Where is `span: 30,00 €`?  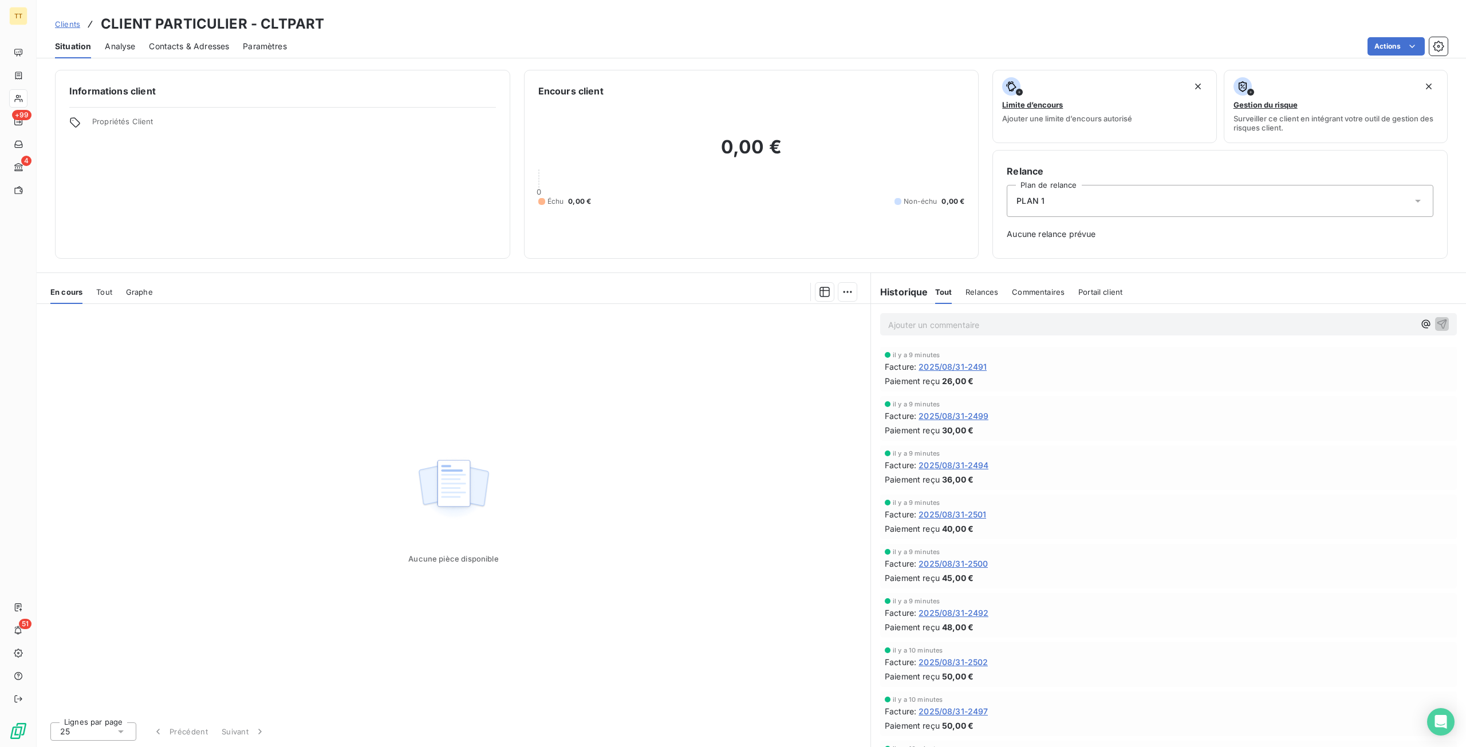 span: 30,00 € is located at coordinates (957, 430).